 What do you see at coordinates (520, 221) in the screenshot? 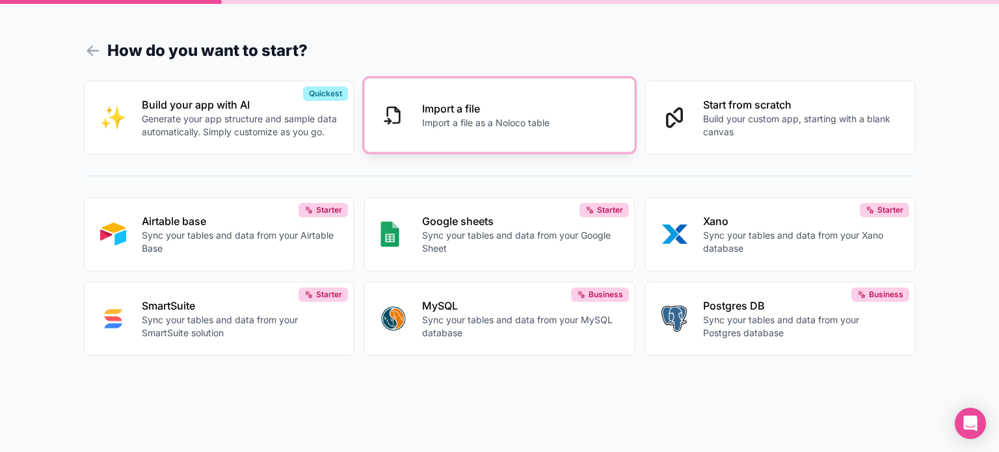
I see `p: Google sheets` at bounding box center [520, 221].